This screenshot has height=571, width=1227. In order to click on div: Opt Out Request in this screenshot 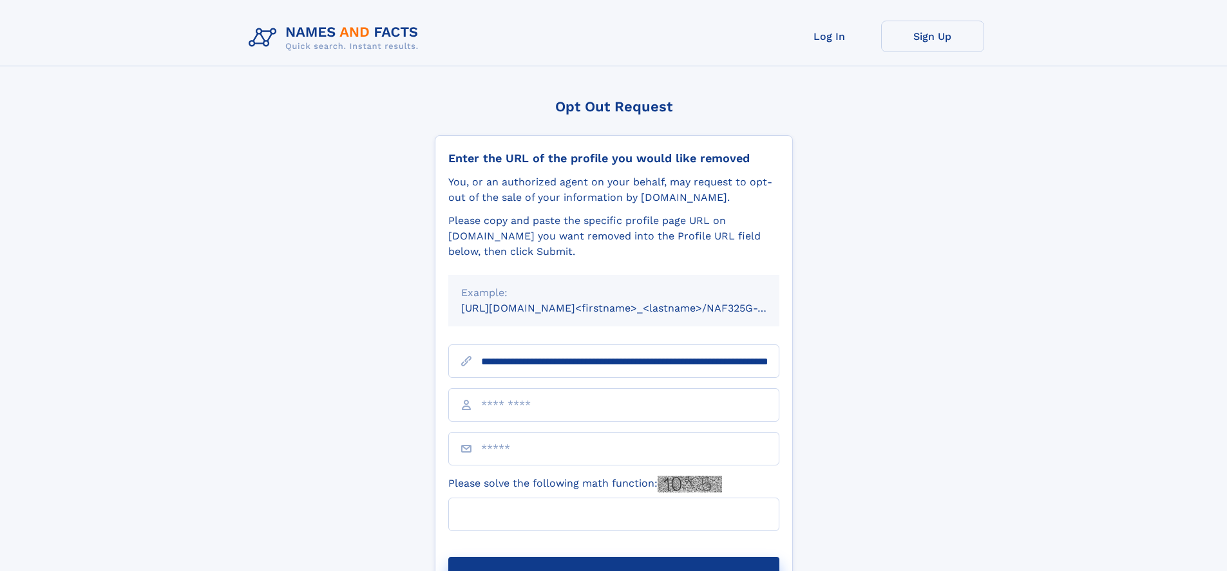, I will do `click(614, 106)`.